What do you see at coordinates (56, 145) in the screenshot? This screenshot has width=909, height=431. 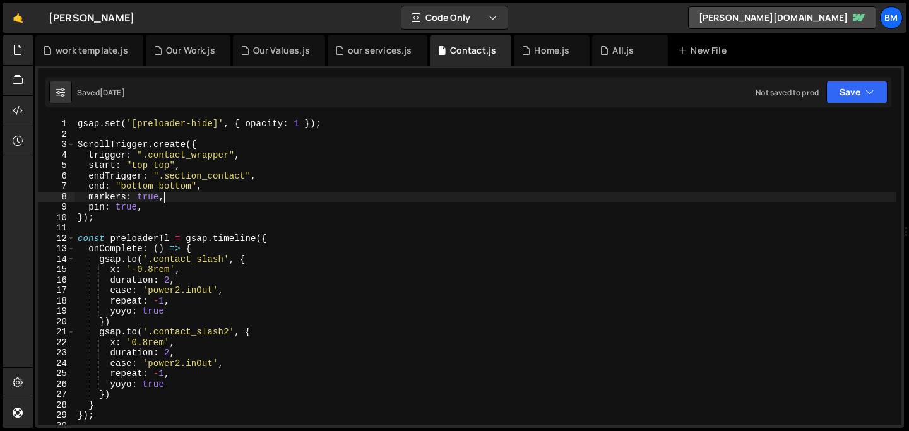 I see `div: 3` at bounding box center [56, 145].